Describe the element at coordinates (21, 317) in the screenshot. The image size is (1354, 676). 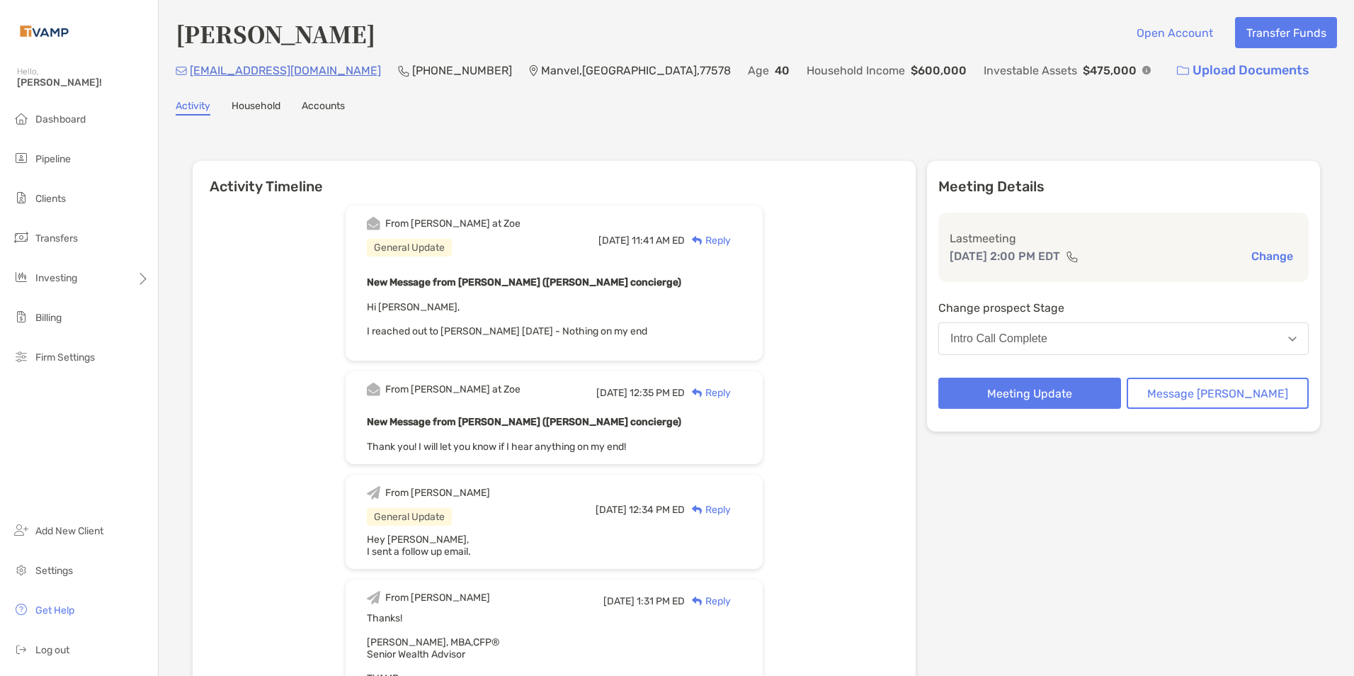
I see `img: billing icon` at that location.